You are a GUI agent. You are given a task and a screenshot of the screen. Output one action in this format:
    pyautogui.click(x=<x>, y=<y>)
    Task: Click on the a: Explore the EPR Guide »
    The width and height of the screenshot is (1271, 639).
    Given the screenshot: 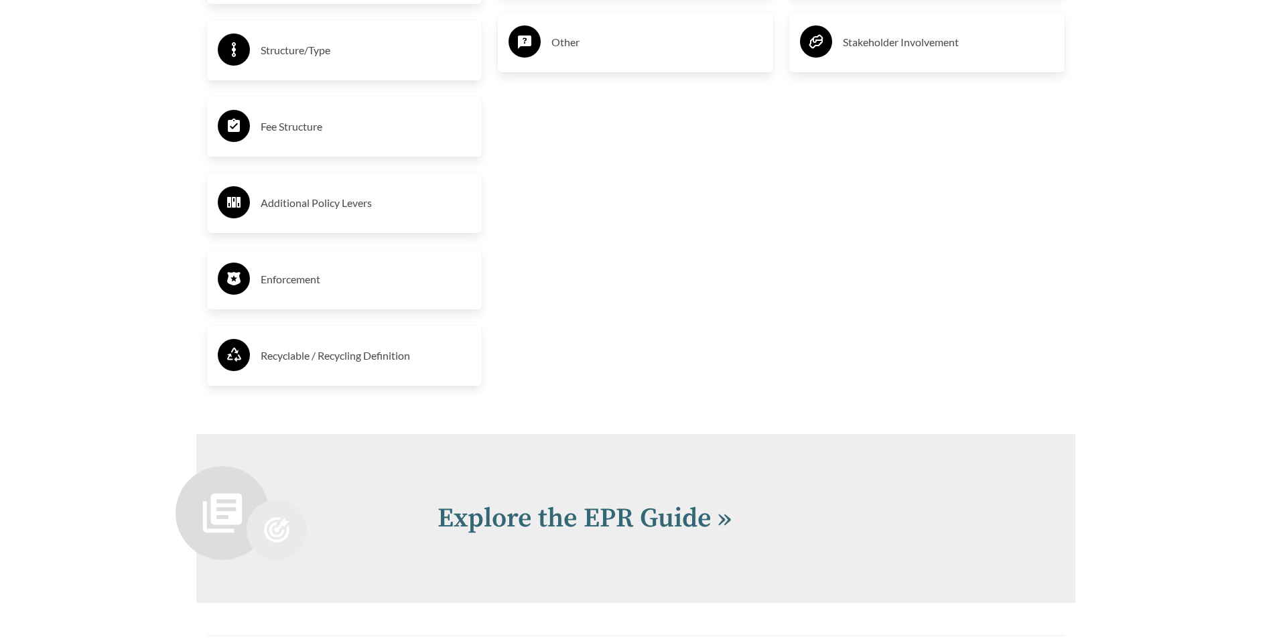 What is the action you would take?
    pyautogui.click(x=584, y=519)
    